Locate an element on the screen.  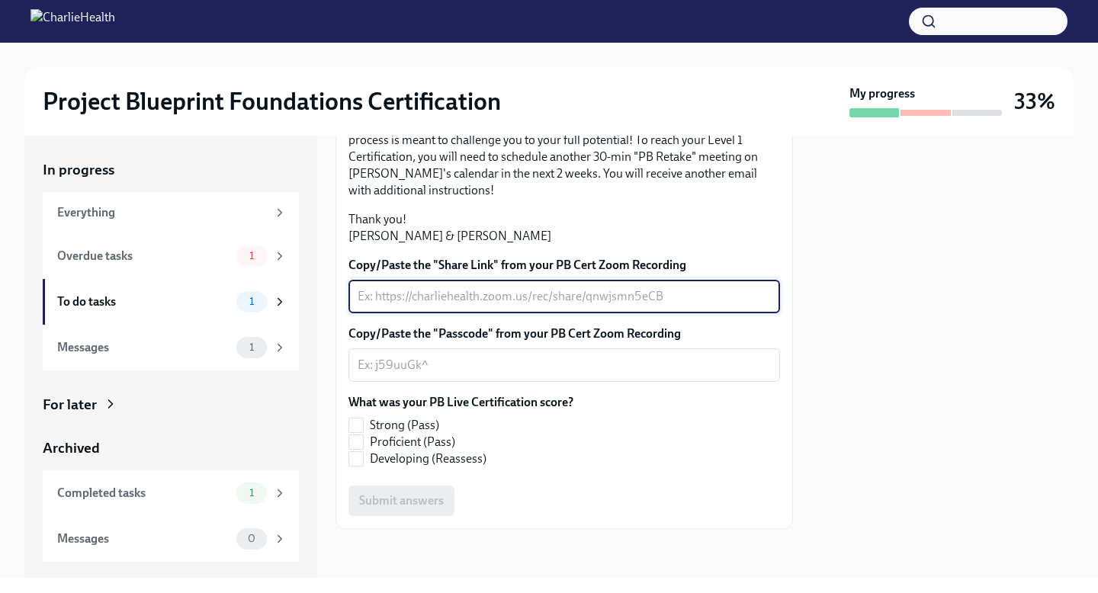
div: Everything is located at coordinates (162, 213).